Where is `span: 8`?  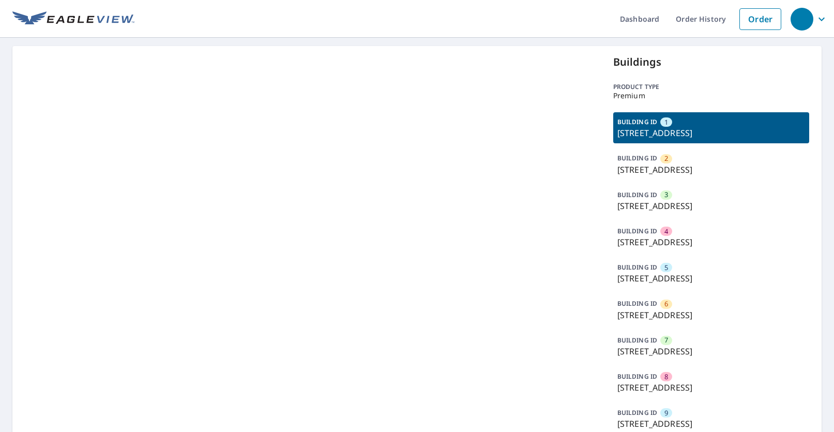 span: 8 is located at coordinates (666, 376).